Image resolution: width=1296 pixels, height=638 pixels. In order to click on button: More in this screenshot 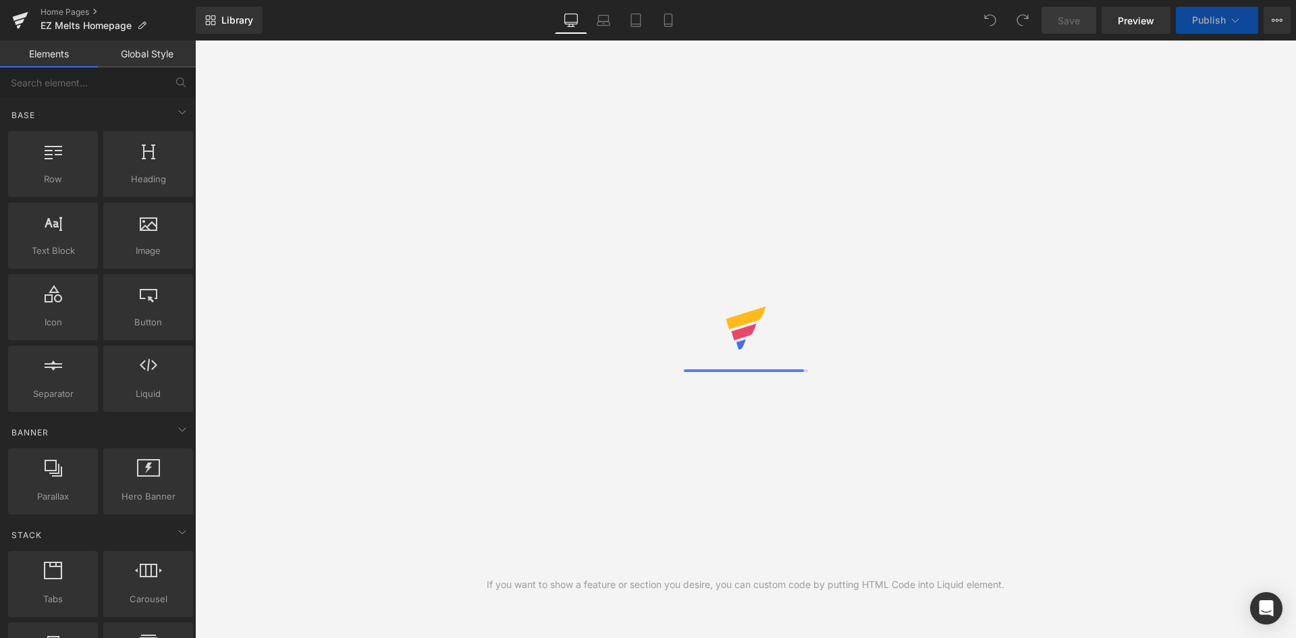, I will do `click(1277, 20)`.